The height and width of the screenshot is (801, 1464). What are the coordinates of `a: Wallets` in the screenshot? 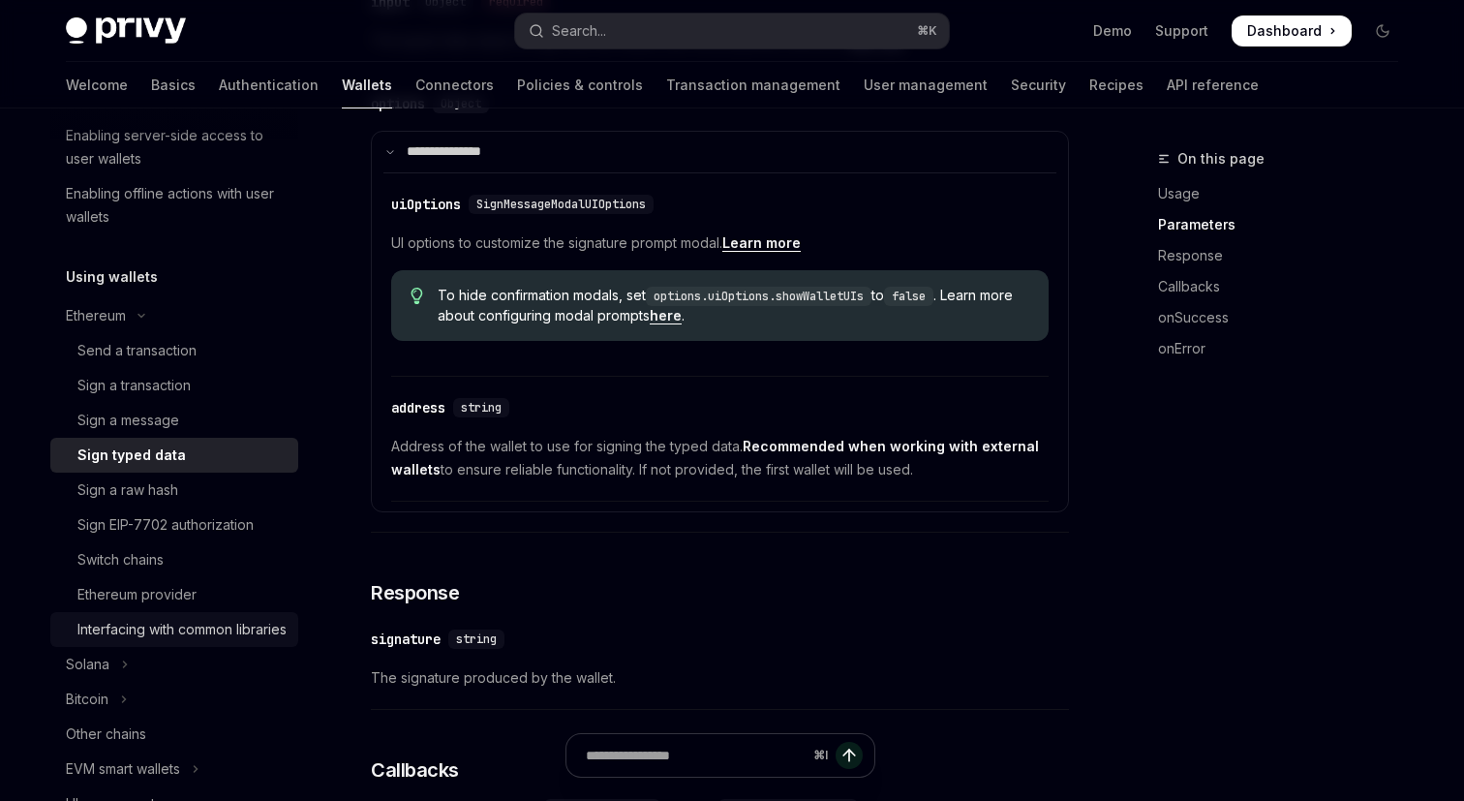 It's located at (367, 85).